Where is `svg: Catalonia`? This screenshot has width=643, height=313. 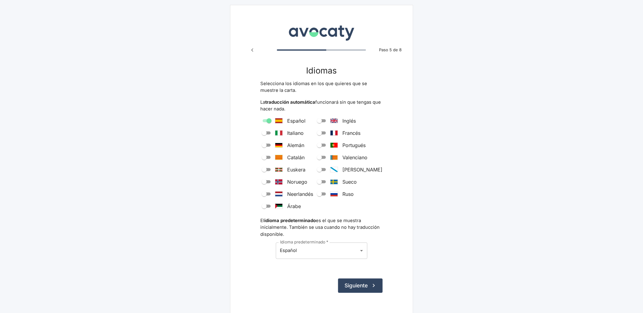 svg: Catalonia is located at coordinates (279, 157).